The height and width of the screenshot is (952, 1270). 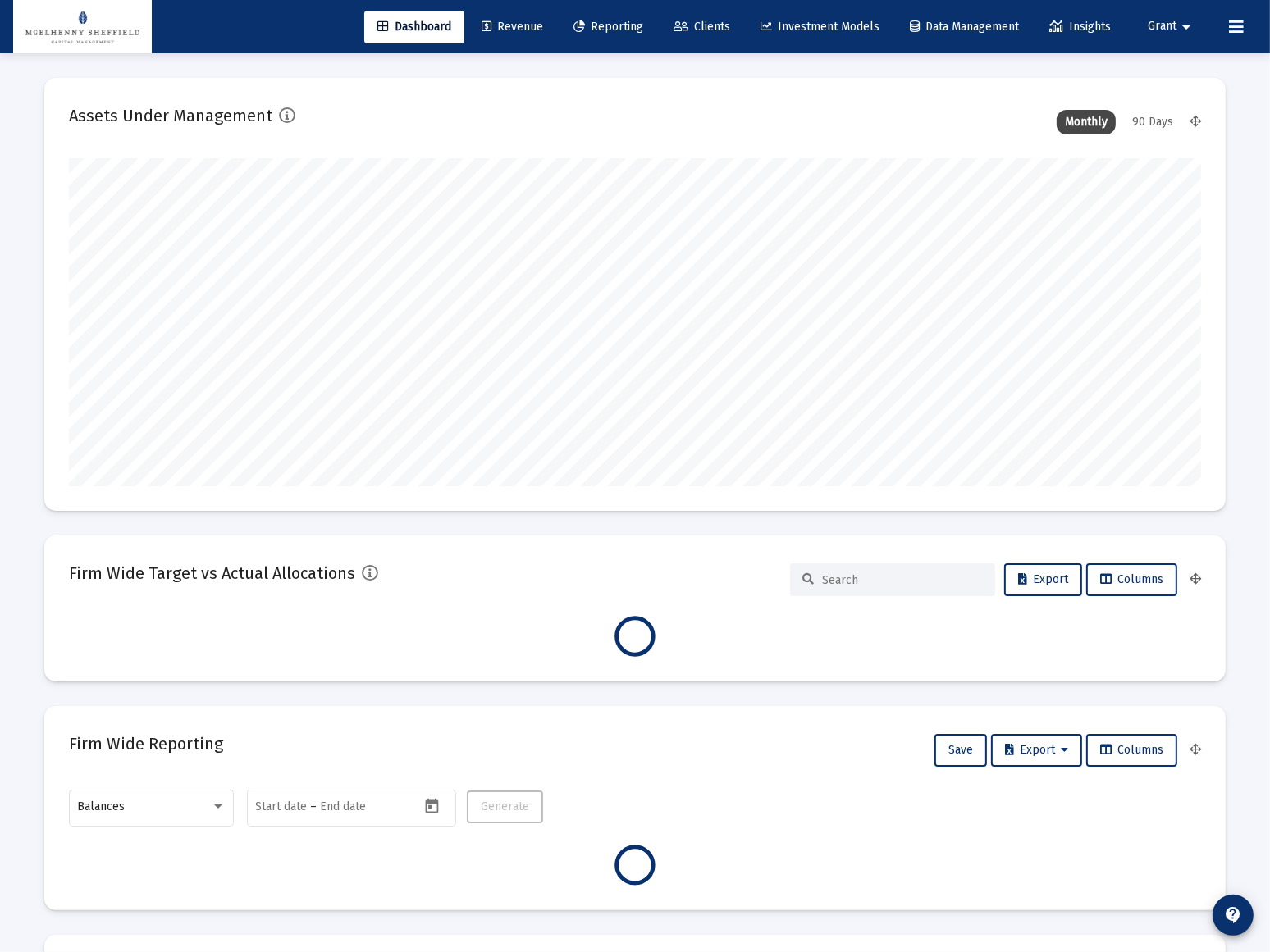 What do you see at coordinates (608, 26) in the screenshot?
I see `span: Reporting` at bounding box center [608, 26].